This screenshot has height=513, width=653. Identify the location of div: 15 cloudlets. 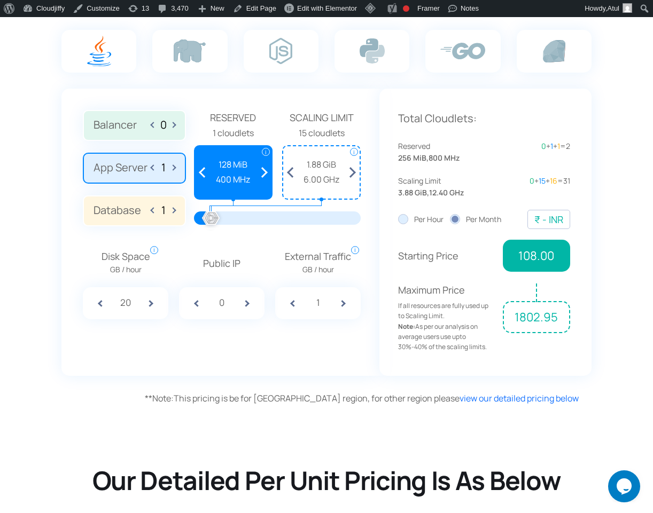
(321, 134).